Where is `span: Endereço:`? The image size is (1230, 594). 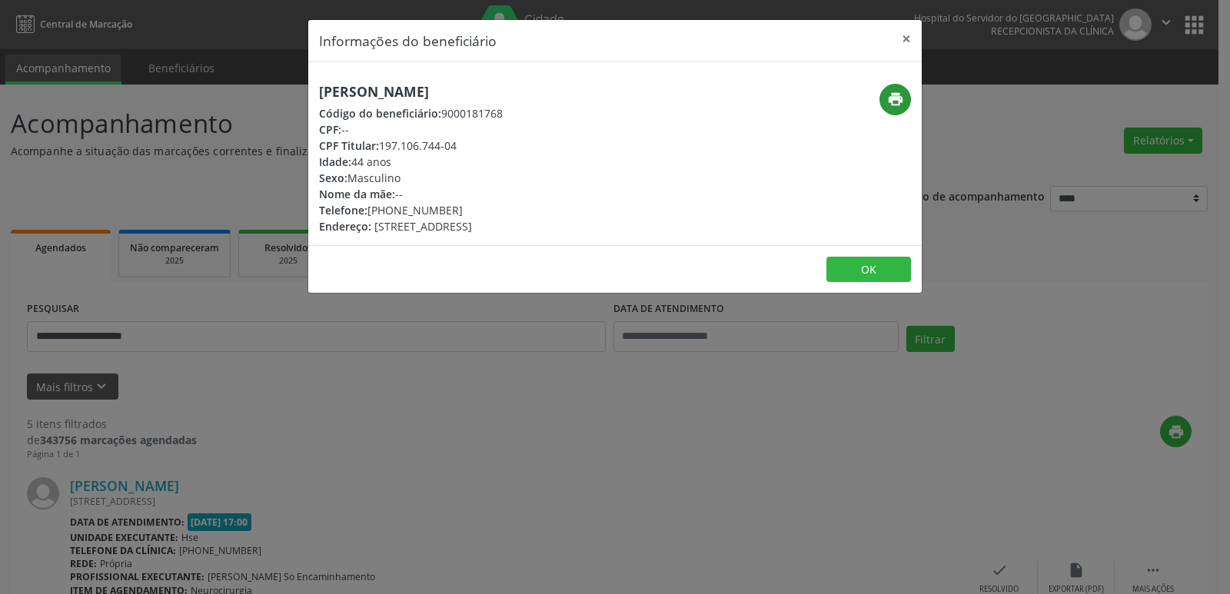 span: Endereço: is located at coordinates (345, 226).